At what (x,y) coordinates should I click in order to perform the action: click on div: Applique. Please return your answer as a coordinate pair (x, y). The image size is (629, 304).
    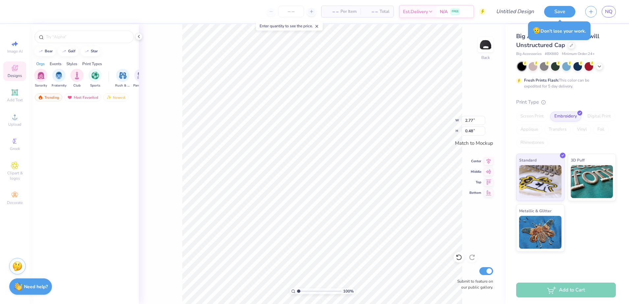
    Looking at the image, I should click on (529, 130).